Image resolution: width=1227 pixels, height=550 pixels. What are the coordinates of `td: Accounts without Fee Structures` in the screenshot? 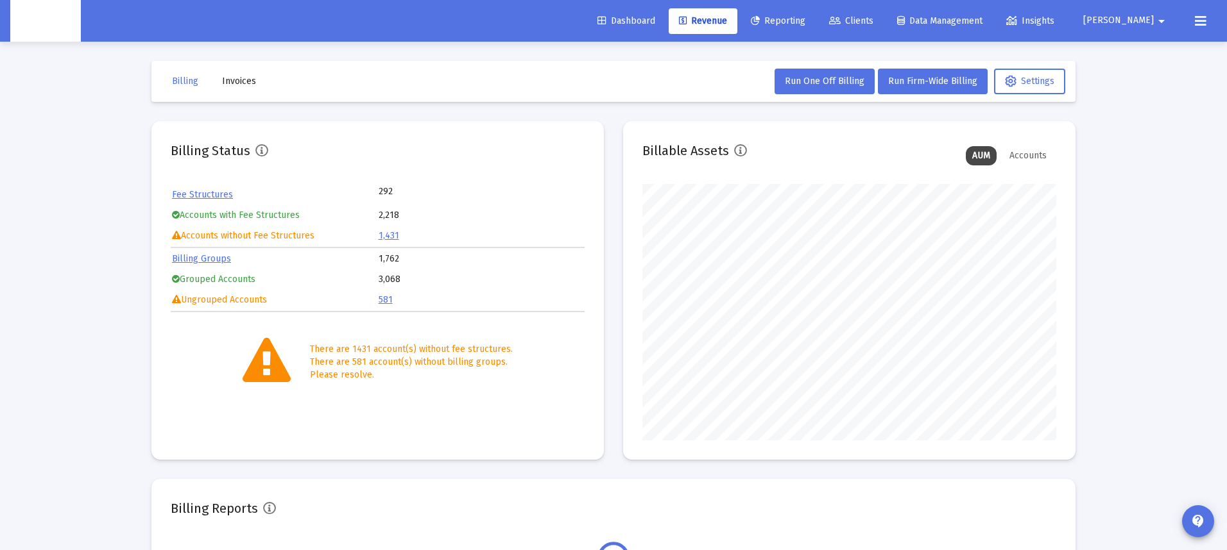 It's located at (275, 236).